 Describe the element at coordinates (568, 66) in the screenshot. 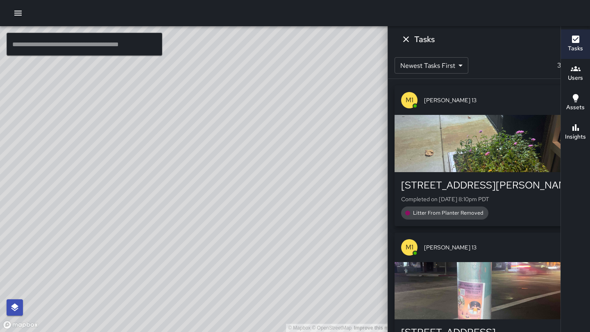

I see `p: 39 tasks` at that location.